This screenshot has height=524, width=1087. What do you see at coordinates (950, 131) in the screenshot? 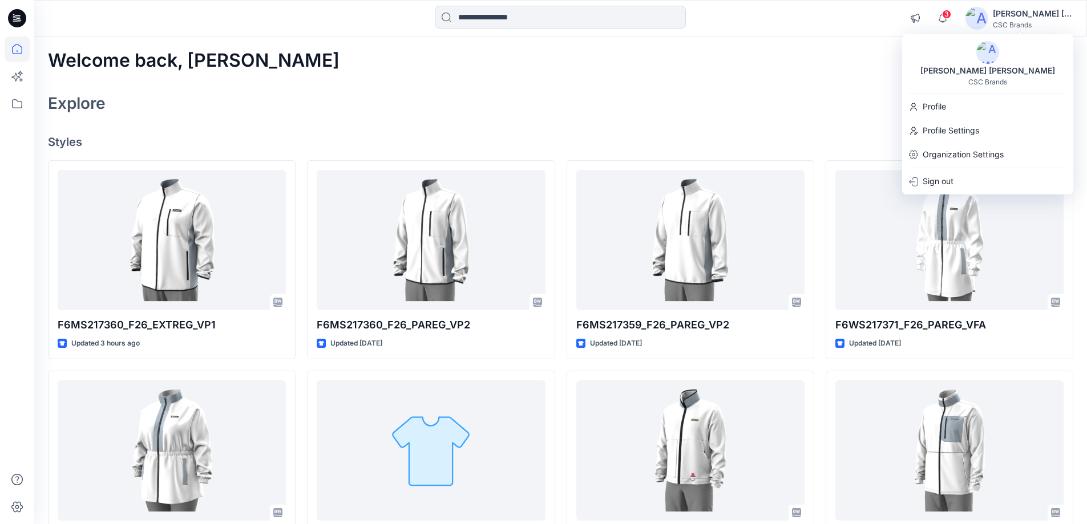
I see `p: Profile Settings` at bounding box center [950, 131].